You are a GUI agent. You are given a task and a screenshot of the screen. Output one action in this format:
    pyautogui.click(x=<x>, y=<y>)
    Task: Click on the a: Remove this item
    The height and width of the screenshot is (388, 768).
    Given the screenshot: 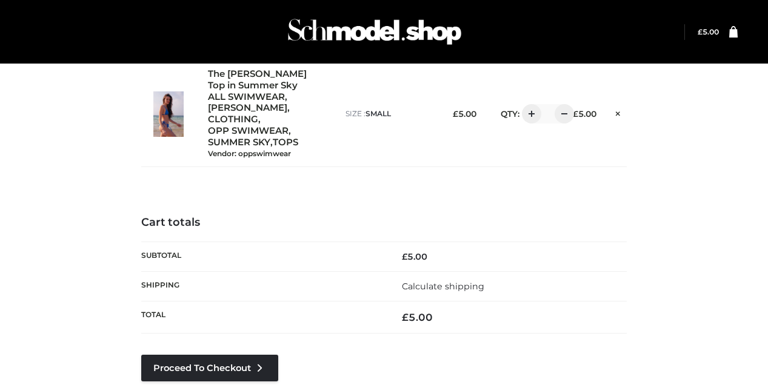 What is the action you would take?
    pyautogui.click(x=617, y=113)
    